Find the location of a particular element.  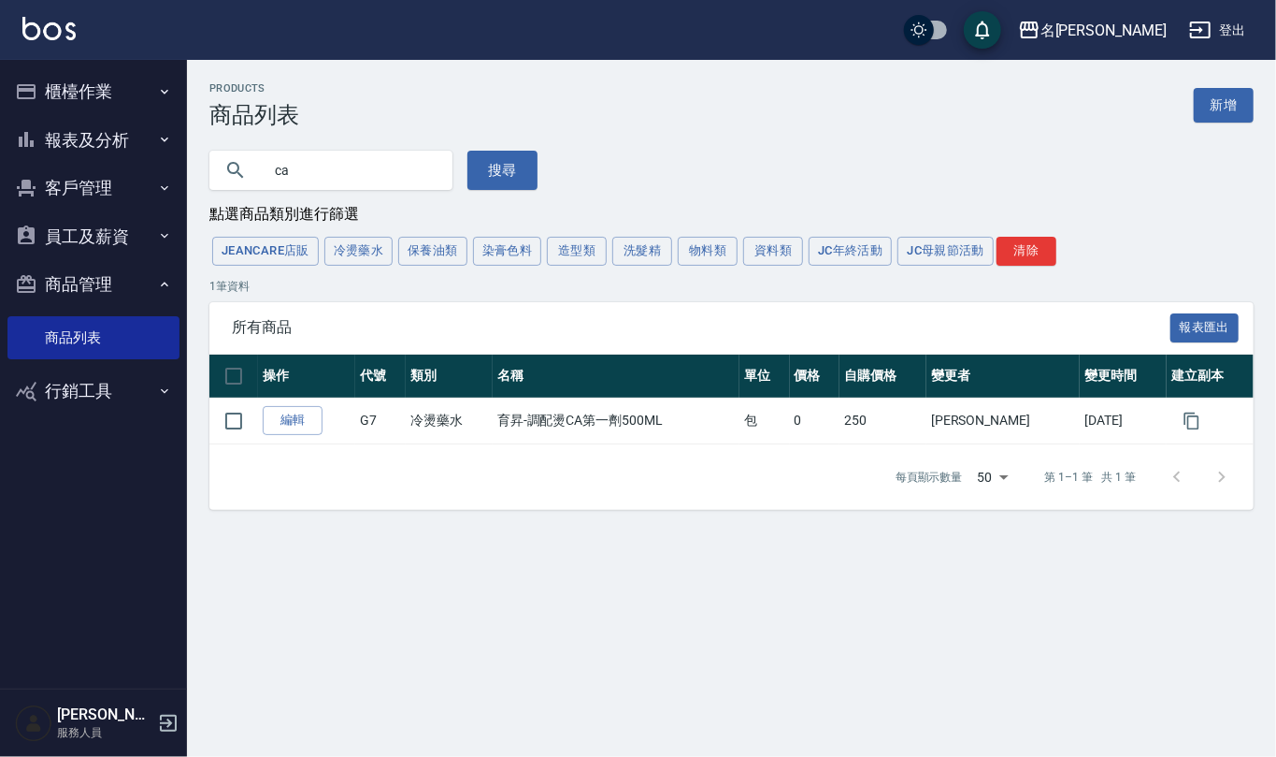

button: 商品管理 is located at coordinates (94, 284).